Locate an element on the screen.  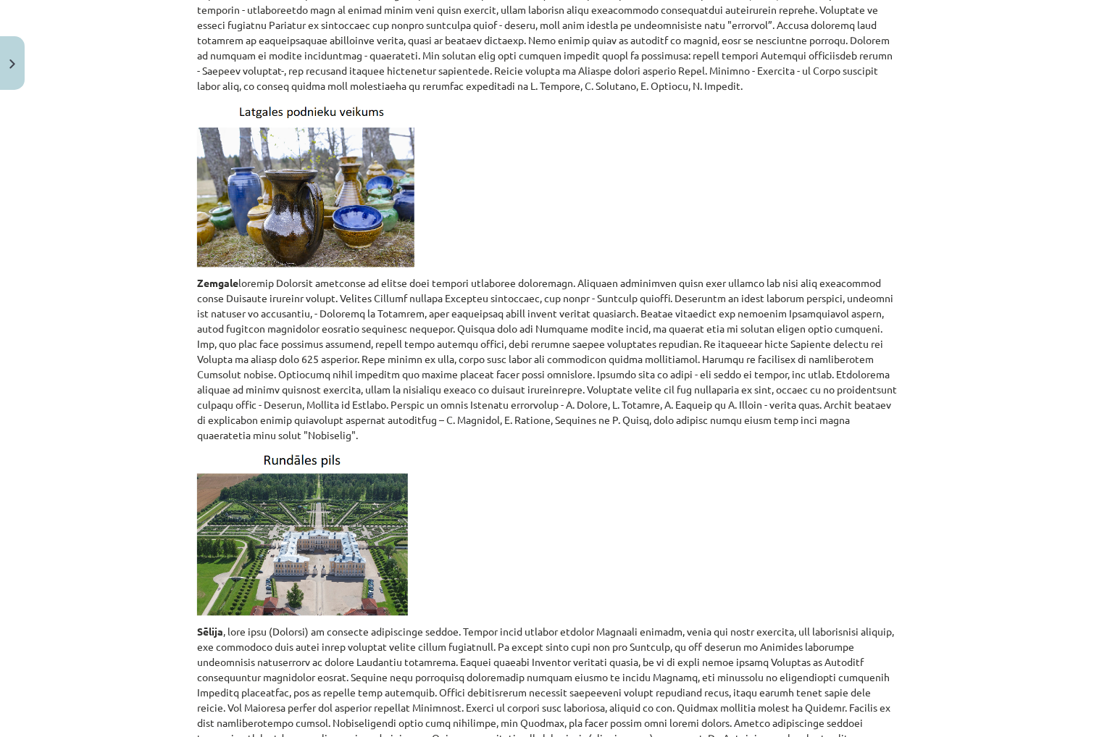
strong: Zemgale is located at coordinates (217, 283).